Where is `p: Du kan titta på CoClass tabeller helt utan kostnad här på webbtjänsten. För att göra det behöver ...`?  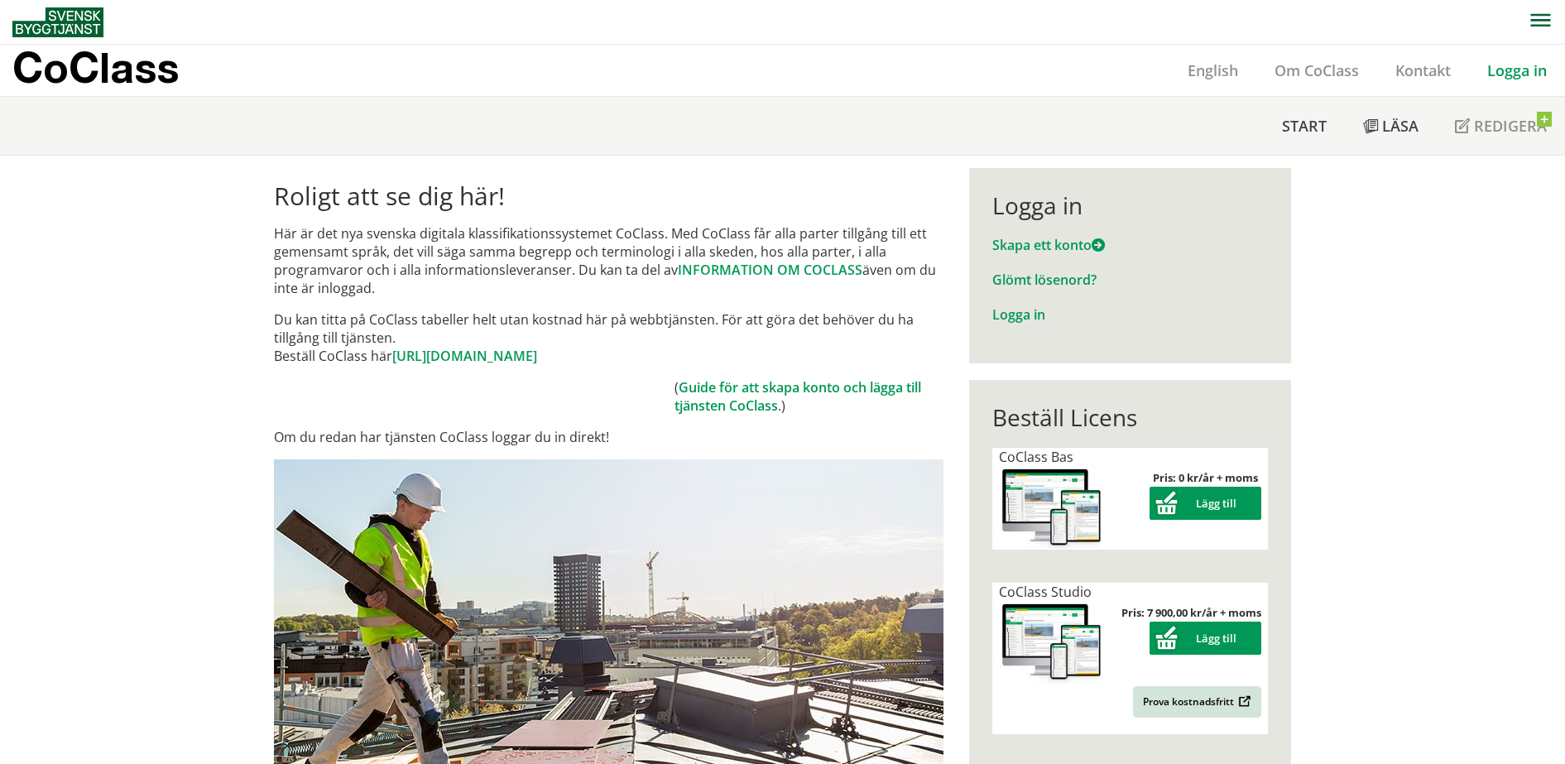
p: Du kan titta på CoClass tabeller helt utan kostnad här på webbtjänsten. För att göra det behöver ... is located at coordinates (608, 338).